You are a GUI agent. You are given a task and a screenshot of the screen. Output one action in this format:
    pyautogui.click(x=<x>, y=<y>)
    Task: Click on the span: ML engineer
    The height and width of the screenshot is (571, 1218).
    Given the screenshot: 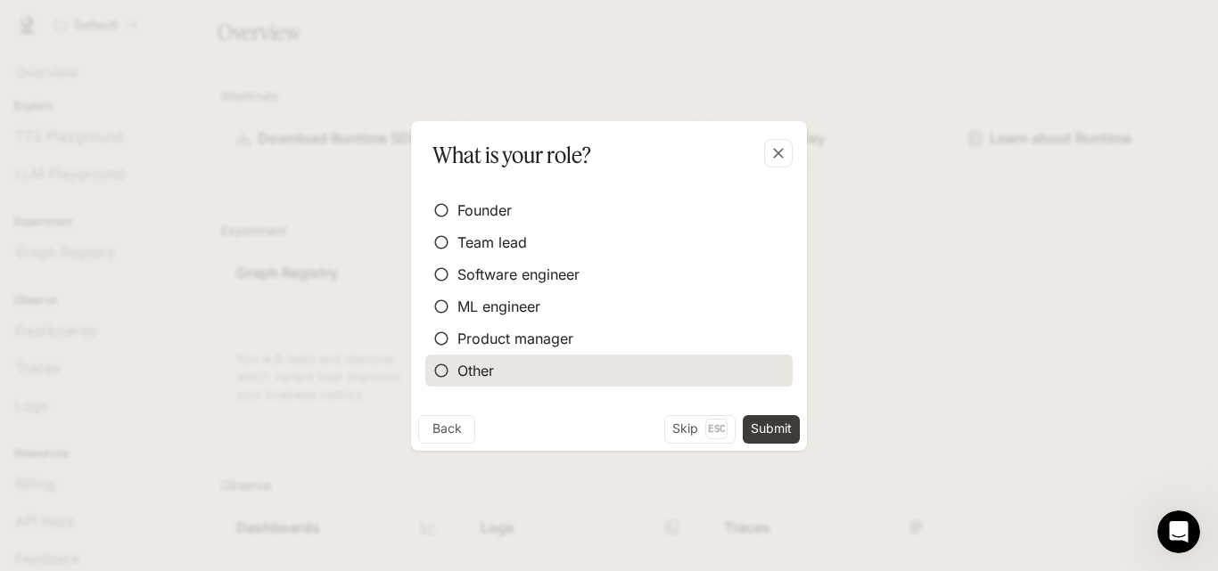 What is the action you would take?
    pyautogui.click(x=498, y=307)
    